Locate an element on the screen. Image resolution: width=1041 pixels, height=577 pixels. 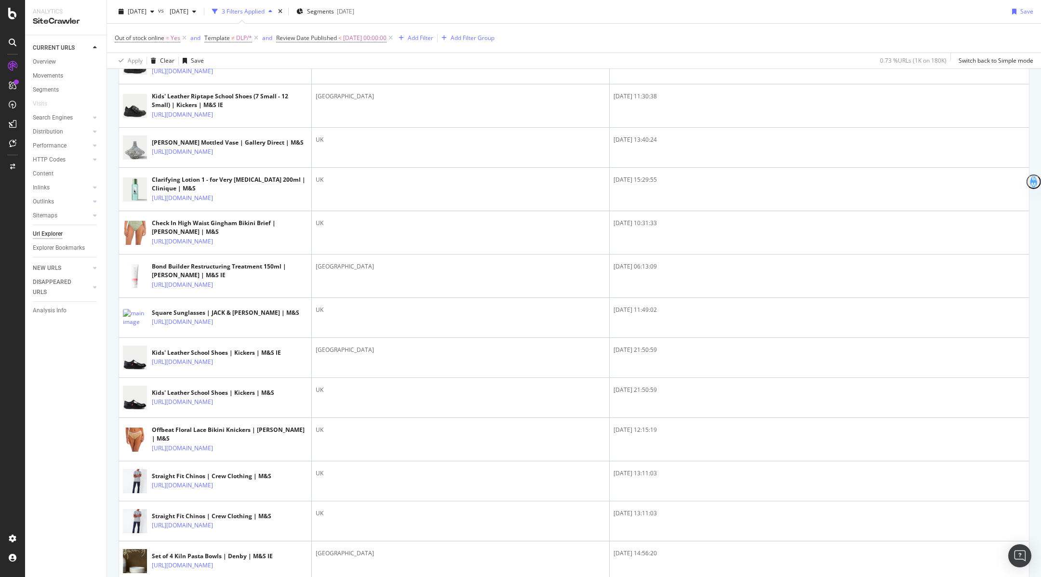
span: DLP/* is located at coordinates (244, 38).